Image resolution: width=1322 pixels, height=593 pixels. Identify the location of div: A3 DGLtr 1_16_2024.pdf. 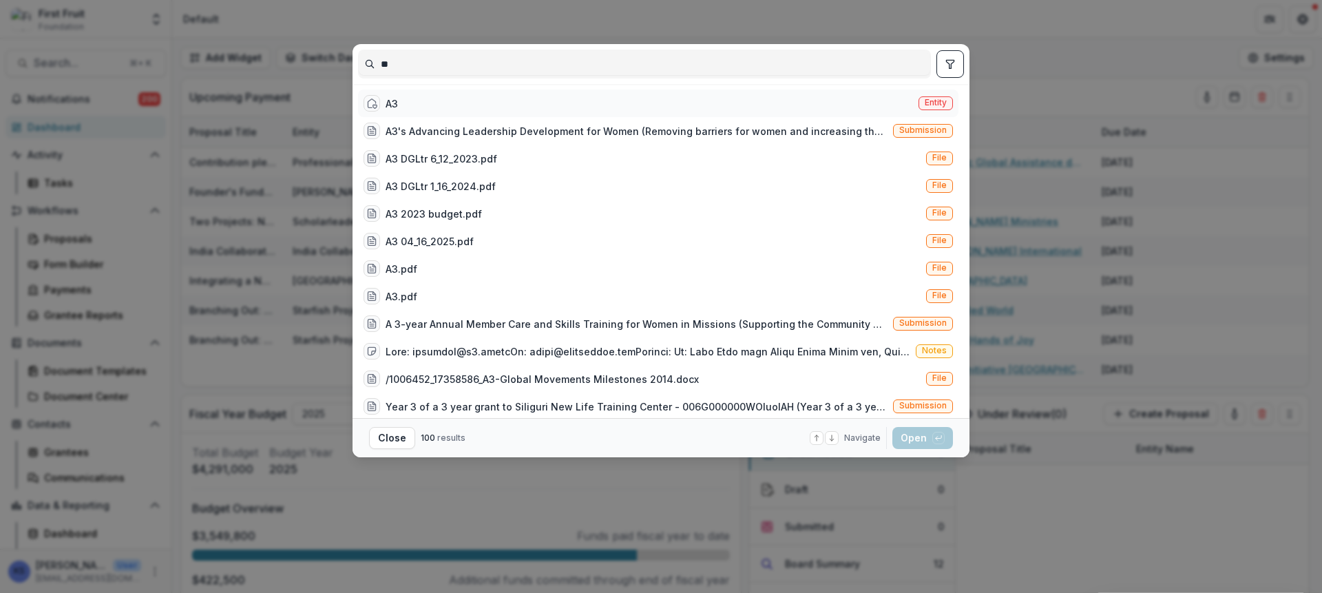
(441, 186).